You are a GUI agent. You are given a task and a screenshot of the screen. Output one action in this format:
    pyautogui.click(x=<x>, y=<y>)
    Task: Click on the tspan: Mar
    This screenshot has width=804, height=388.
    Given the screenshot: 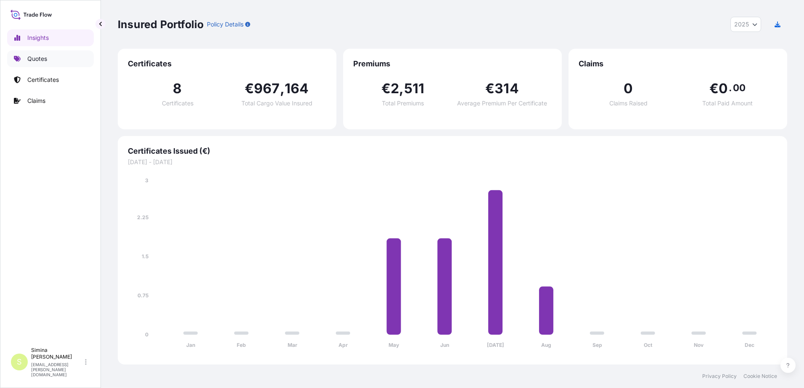 What is the action you would take?
    pyautogui.click(x=292, y=345)
    